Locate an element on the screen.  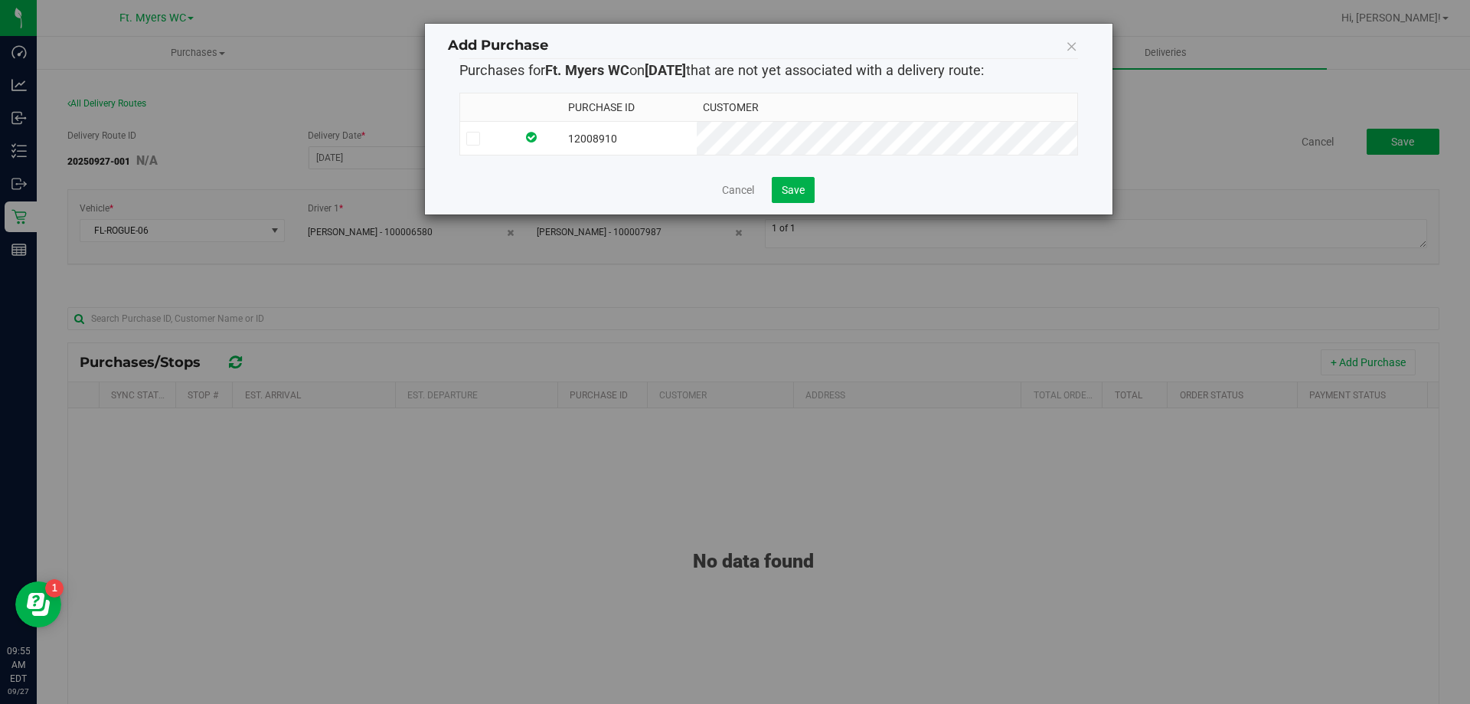
th: Purchase ID is located at coordinates (630, 107).